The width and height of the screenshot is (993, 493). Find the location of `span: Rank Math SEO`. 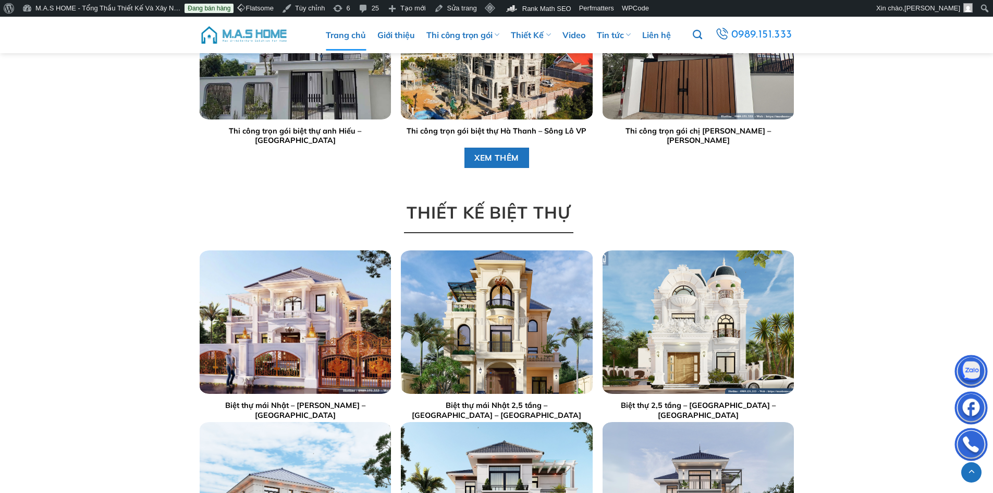

span: Rank Math SEO is located at coordinates (547, 8).